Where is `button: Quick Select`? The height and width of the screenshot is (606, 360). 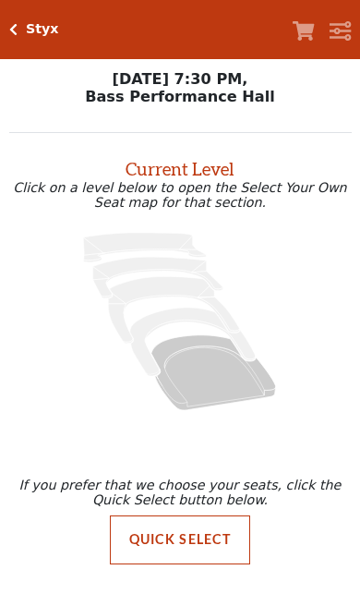 button: Quick Select is located at coordinates (180, 540).